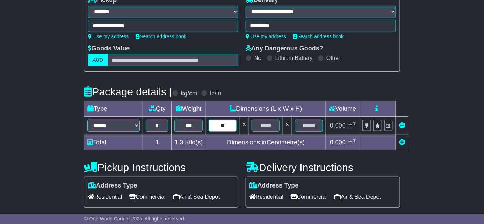  Describe the element at coordinates (323, 167) in the screenshot. I see `h4: Delivery Instructions` at that location.